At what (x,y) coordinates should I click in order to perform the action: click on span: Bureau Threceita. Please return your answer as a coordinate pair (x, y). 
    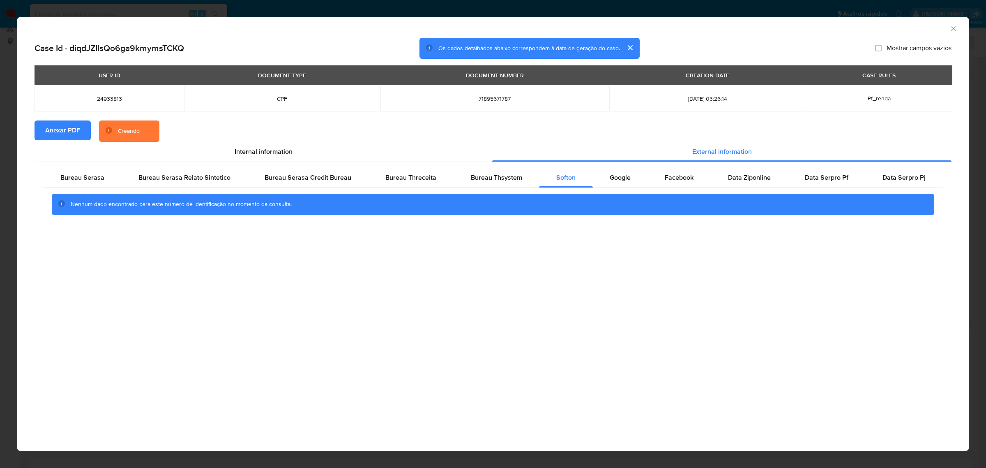
    Looking at the image, I should click on (411, 177).